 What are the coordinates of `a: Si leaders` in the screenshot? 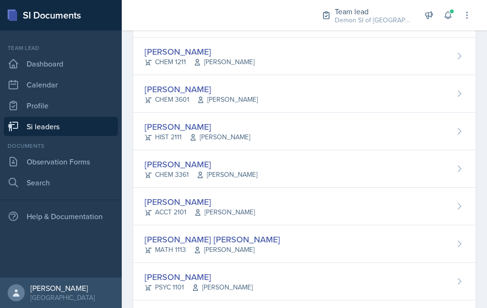 It's located at (61, 126).